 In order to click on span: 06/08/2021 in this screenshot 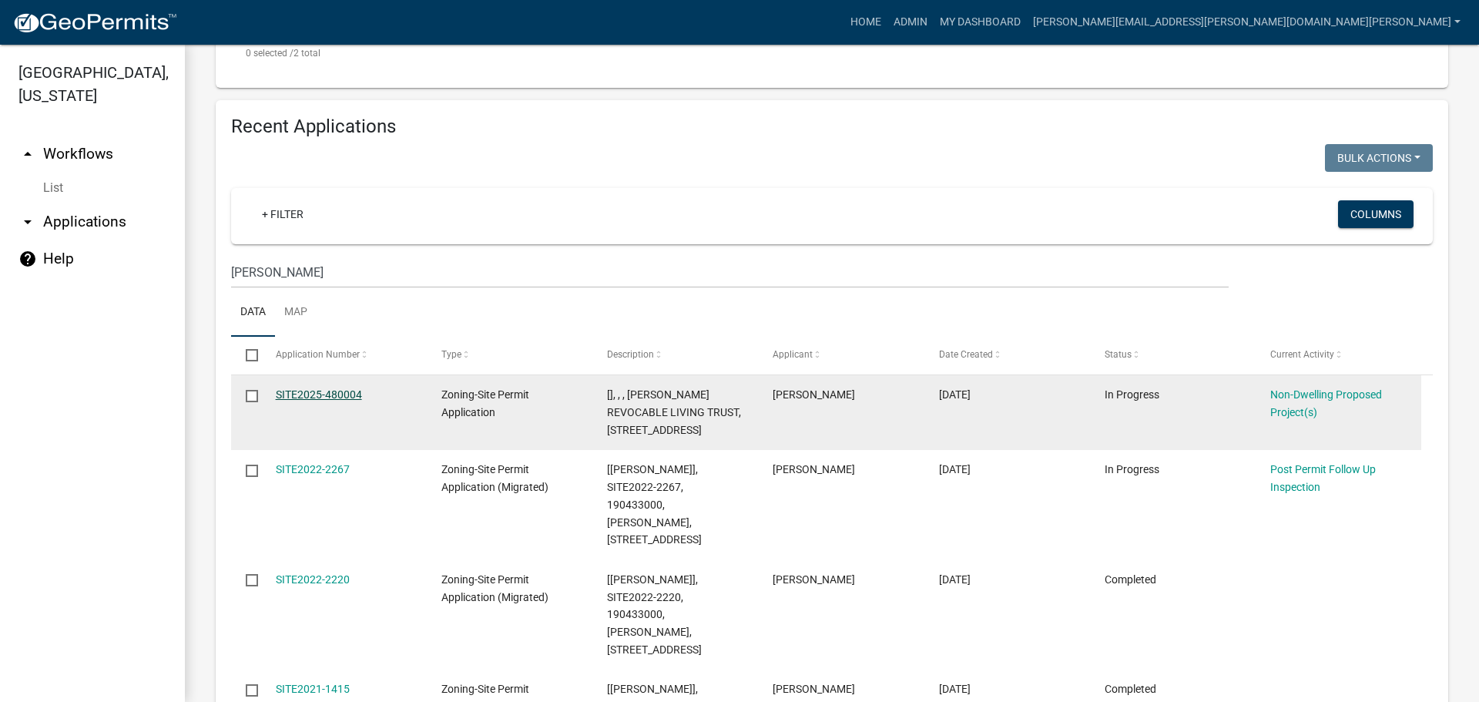, I will do `click(954, 689)`.